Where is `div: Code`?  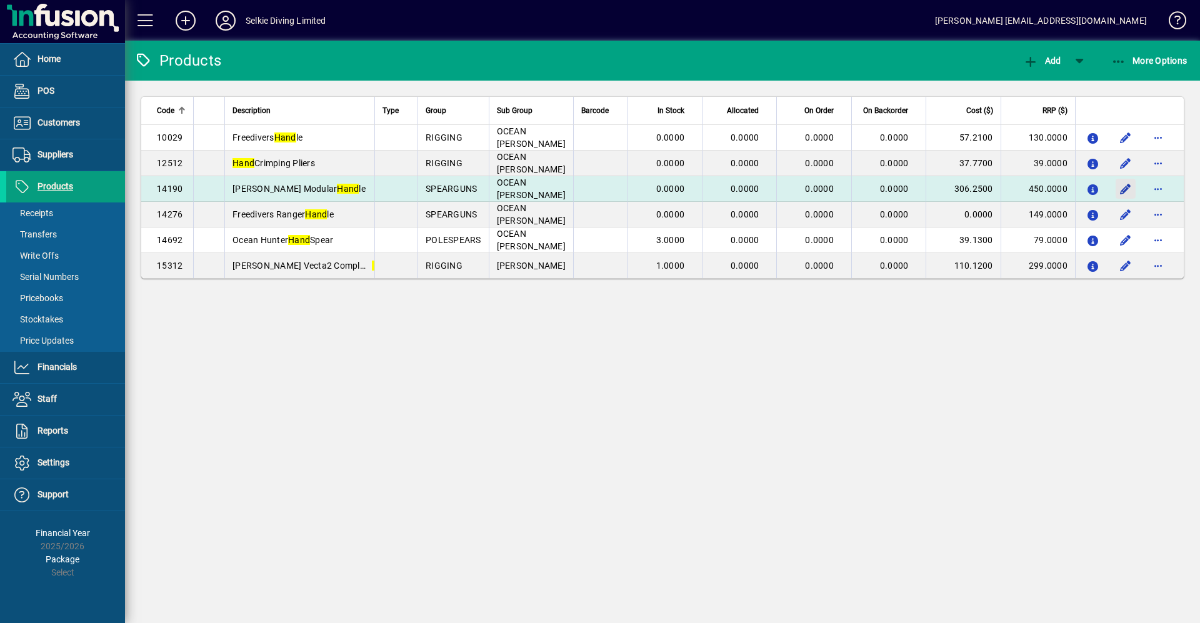 div: Code is located at coordinates (171, 111).